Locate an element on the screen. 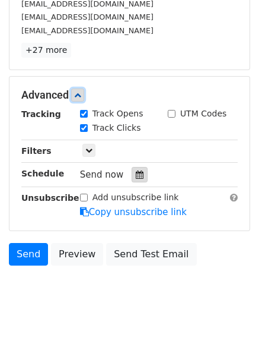  strong: Filters is located at coordinates (36, 151).